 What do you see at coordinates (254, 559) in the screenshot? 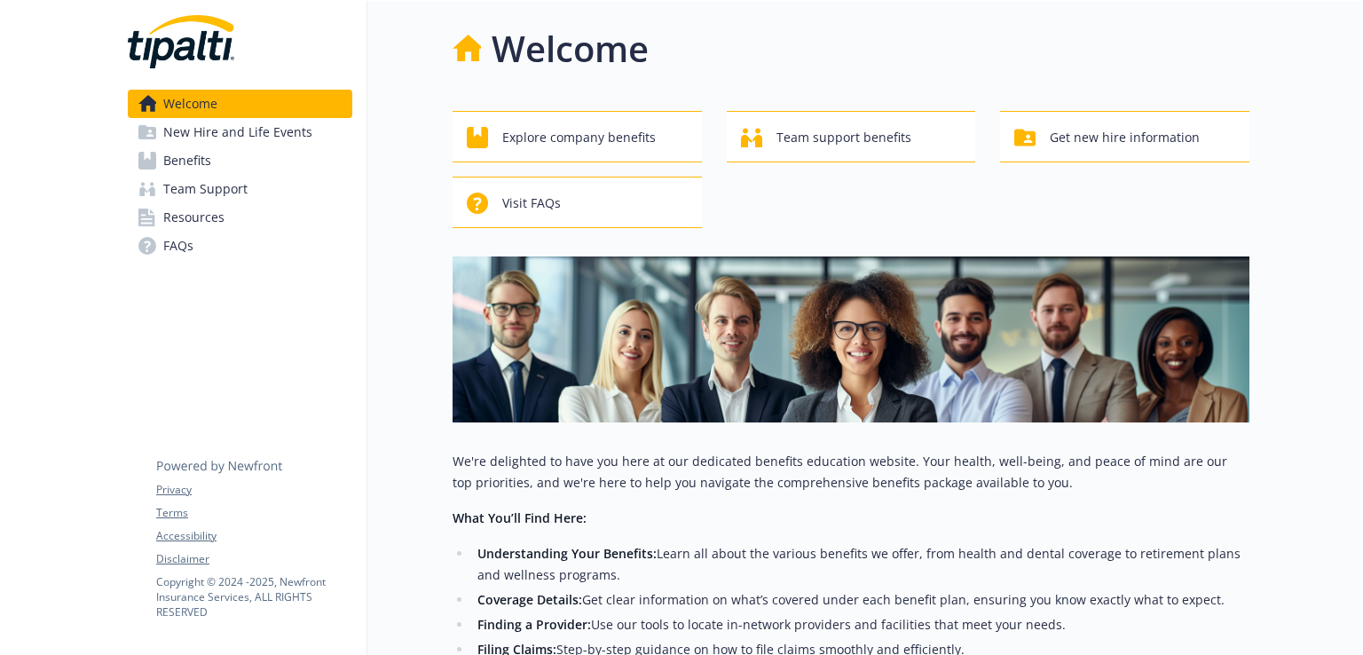
I see `a: Disclaimer` at bounding box center [254, 559].